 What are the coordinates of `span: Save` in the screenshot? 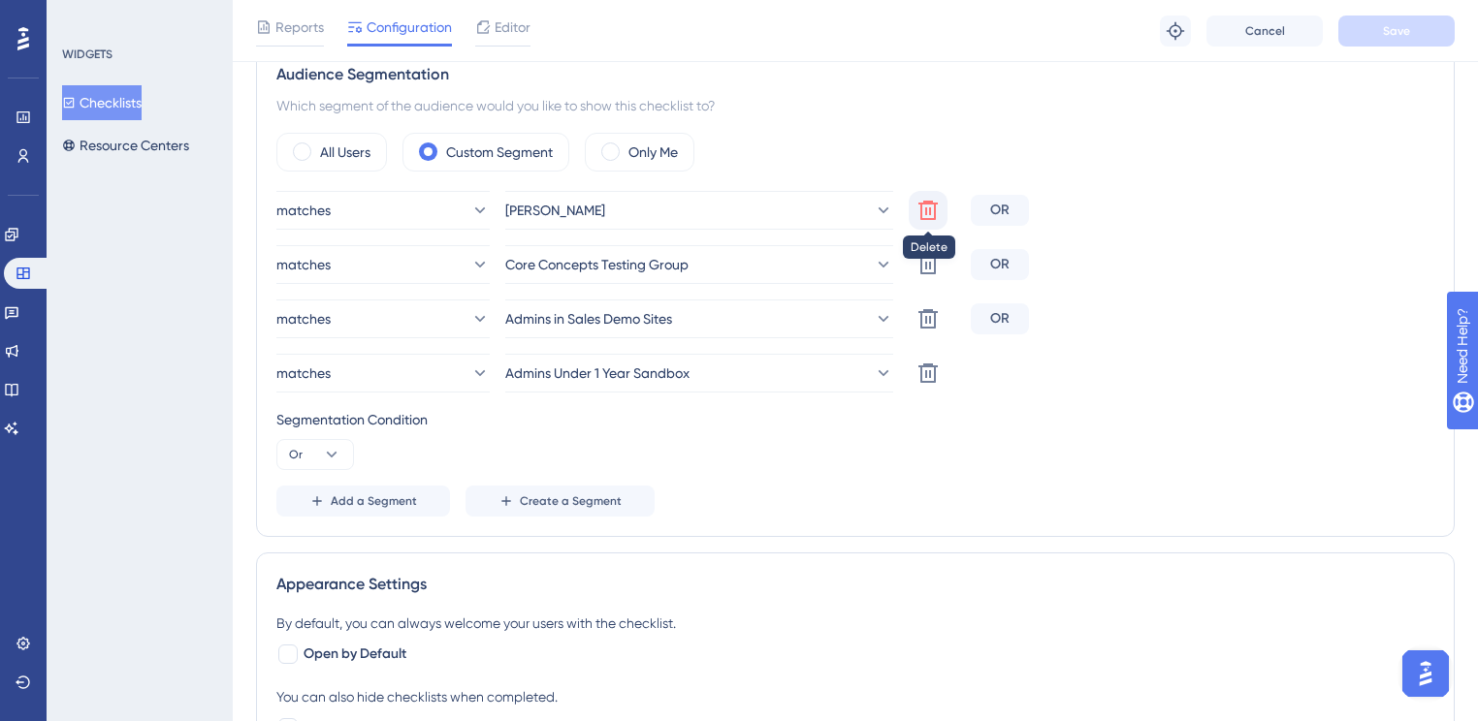 It's located at (1396, 31).